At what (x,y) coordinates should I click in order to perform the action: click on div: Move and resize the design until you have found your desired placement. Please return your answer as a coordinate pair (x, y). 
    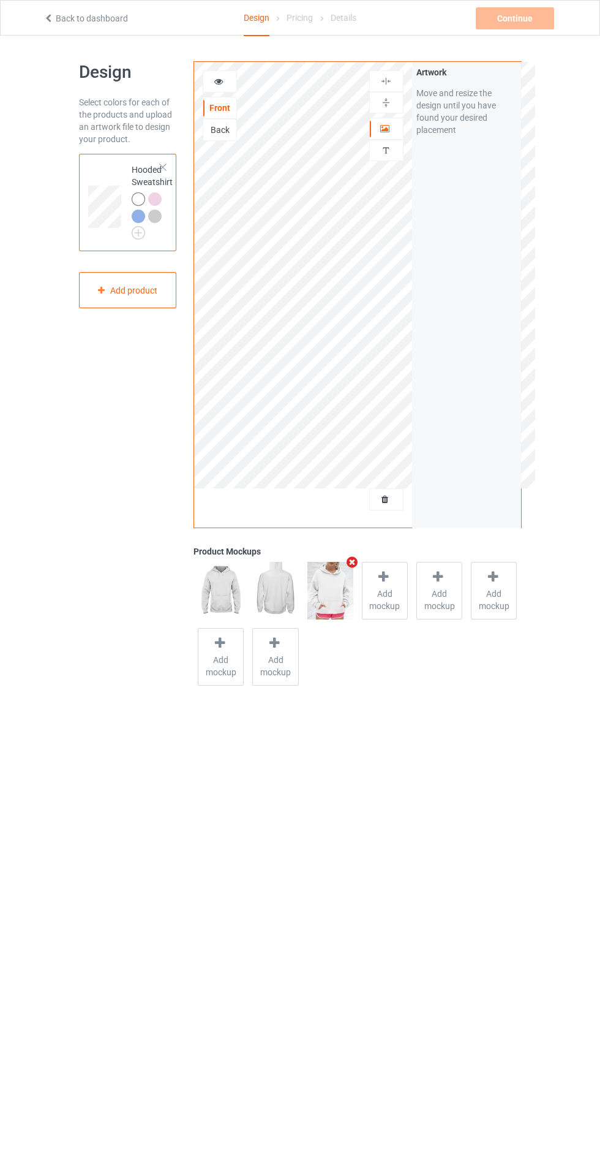
    Looking at the image, I should click on (467, 111).